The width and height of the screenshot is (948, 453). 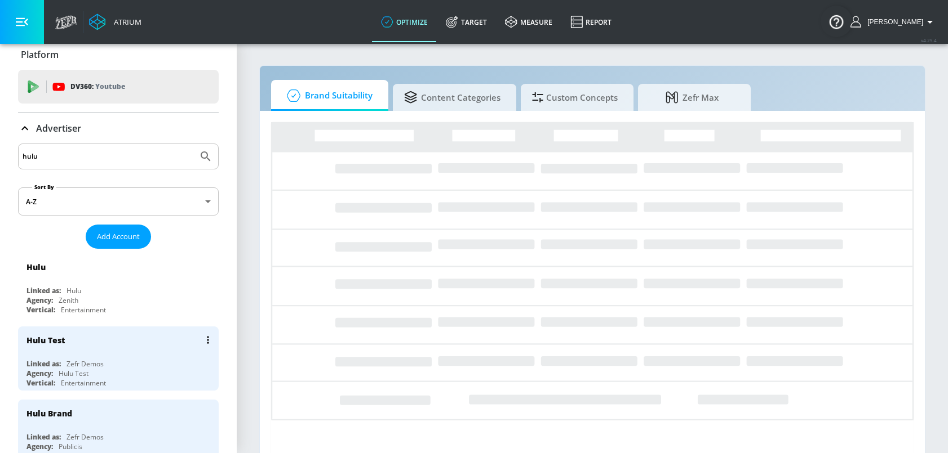 What do you see at coordinates (590, 22) in the screenshot?
I see `a: Report` at bounding box center [590, 22].